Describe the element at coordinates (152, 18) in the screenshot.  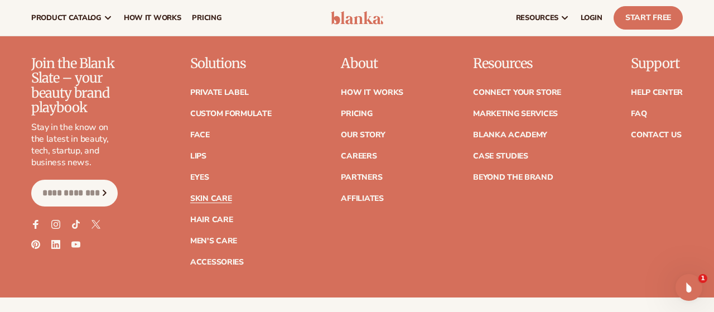
I see `span: How It Works` at that location.